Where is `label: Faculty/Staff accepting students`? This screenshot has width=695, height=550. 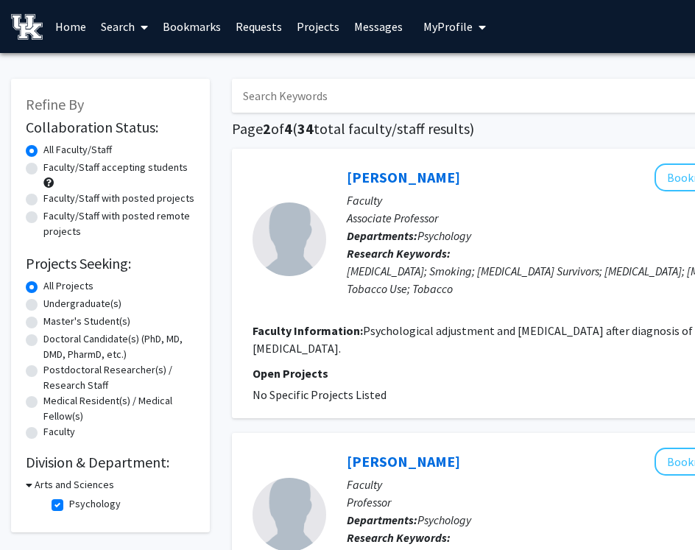 label: Faculty/Staff accepting students is located at coordinates (116, 167).